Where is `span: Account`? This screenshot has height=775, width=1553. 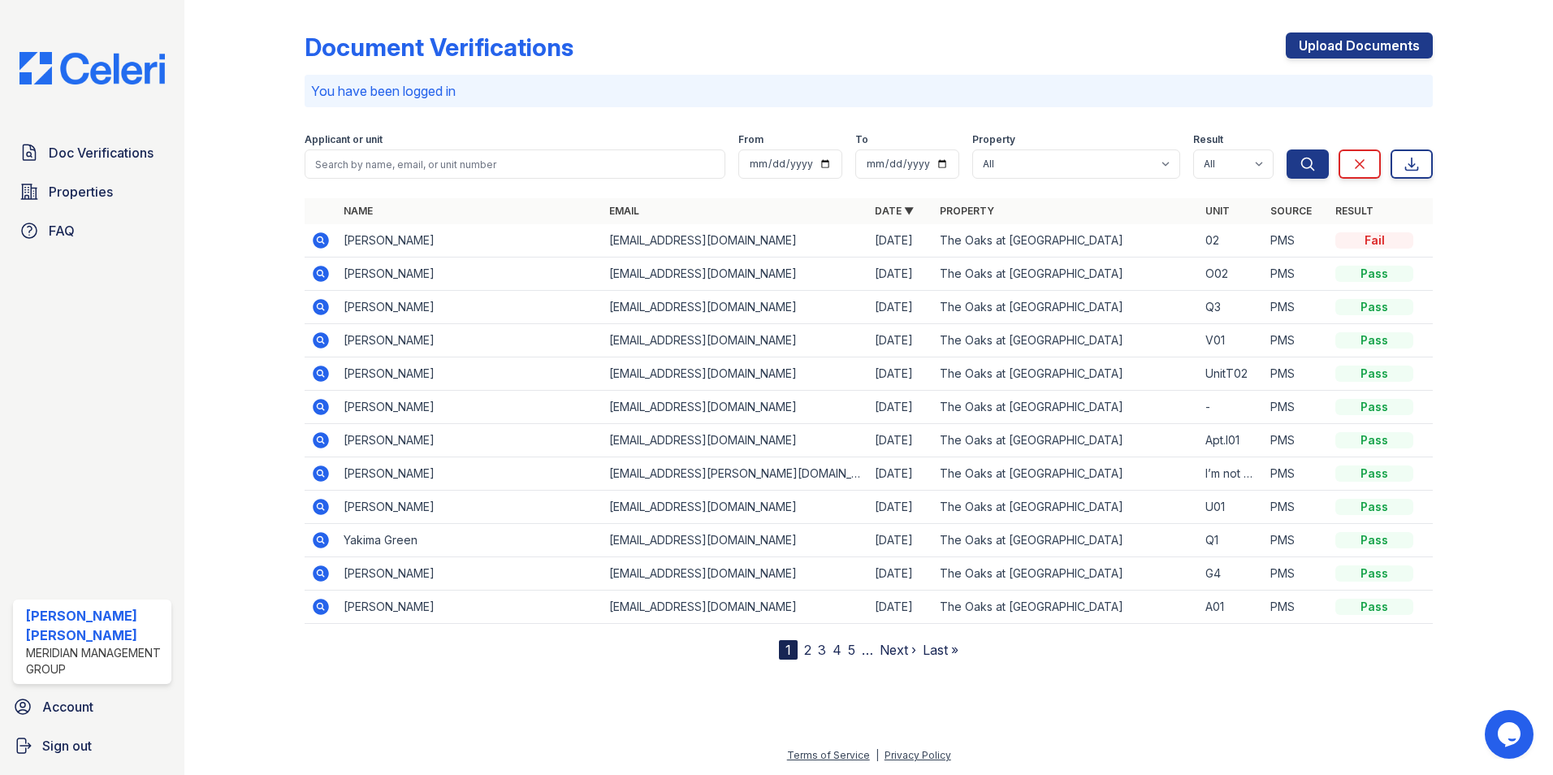 span: Account is located at coordinates (67, 707).